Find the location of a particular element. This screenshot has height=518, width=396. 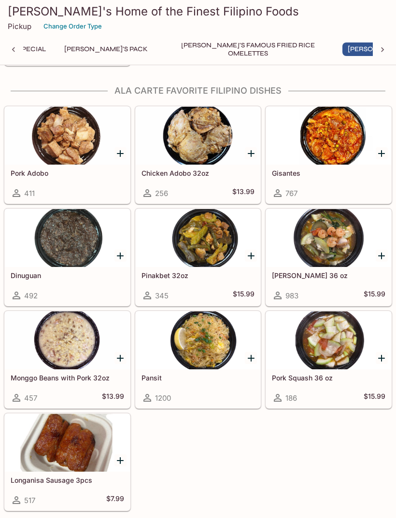

div: Gisantes is located at coordinates (328, 136).